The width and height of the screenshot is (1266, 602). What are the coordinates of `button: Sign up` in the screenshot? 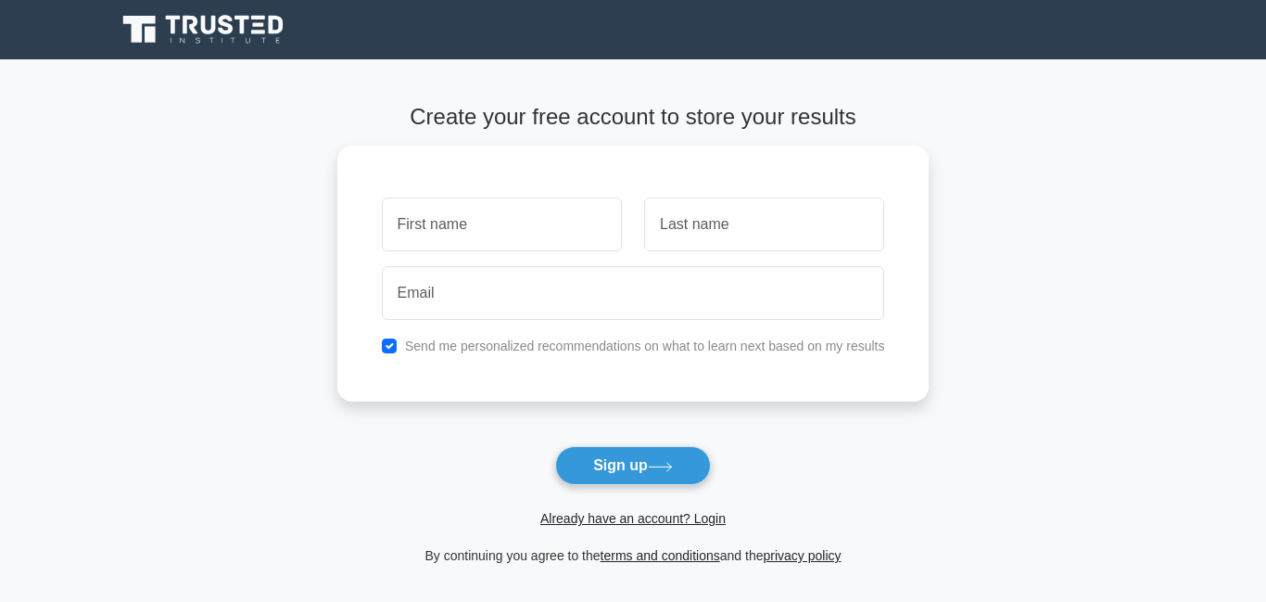 It's located at (633, 465).